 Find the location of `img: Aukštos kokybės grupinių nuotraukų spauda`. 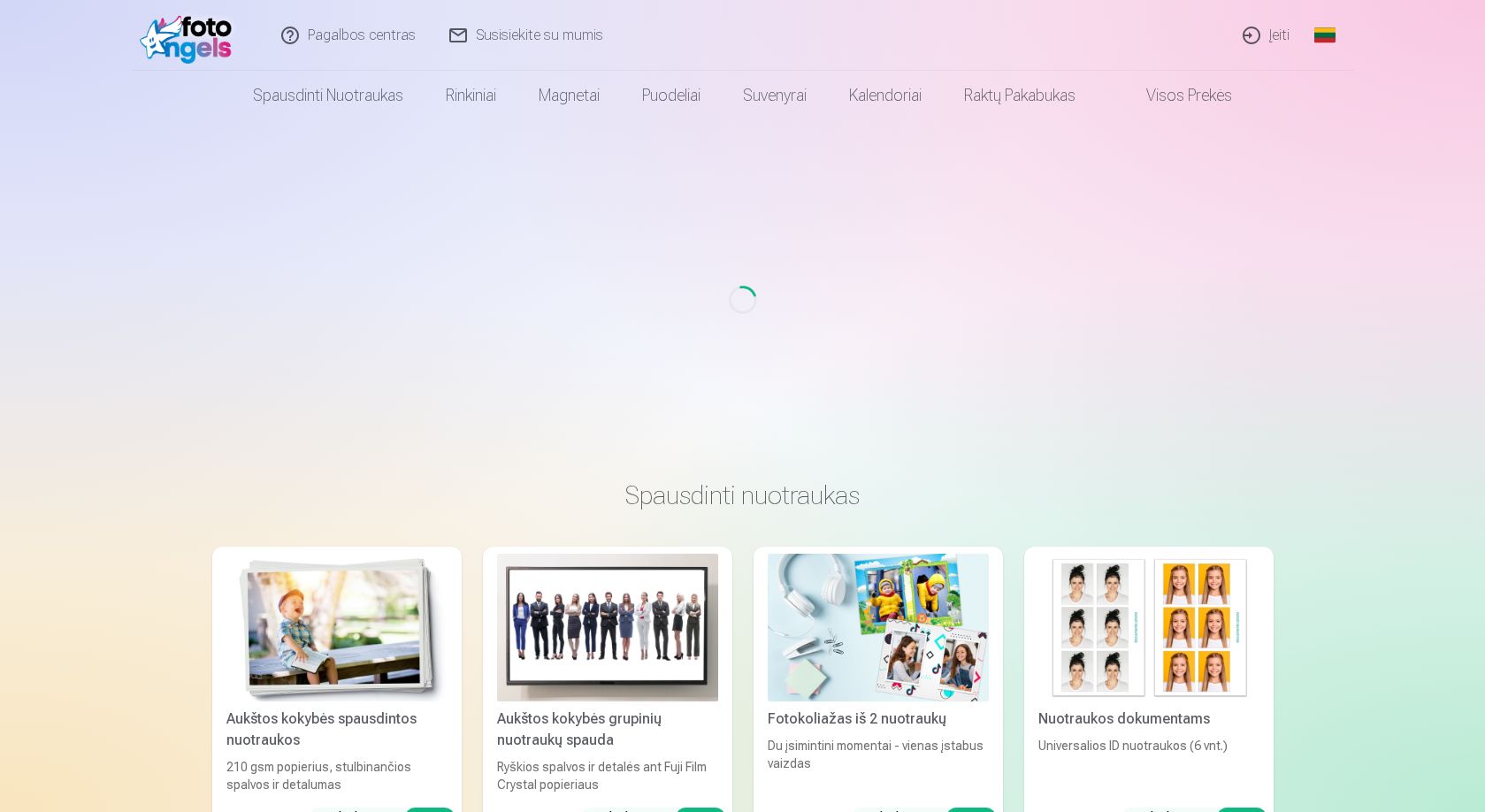

img: Aukštos kokybės grupinių nuotraukų spauda is located at coordinates (608, 627).